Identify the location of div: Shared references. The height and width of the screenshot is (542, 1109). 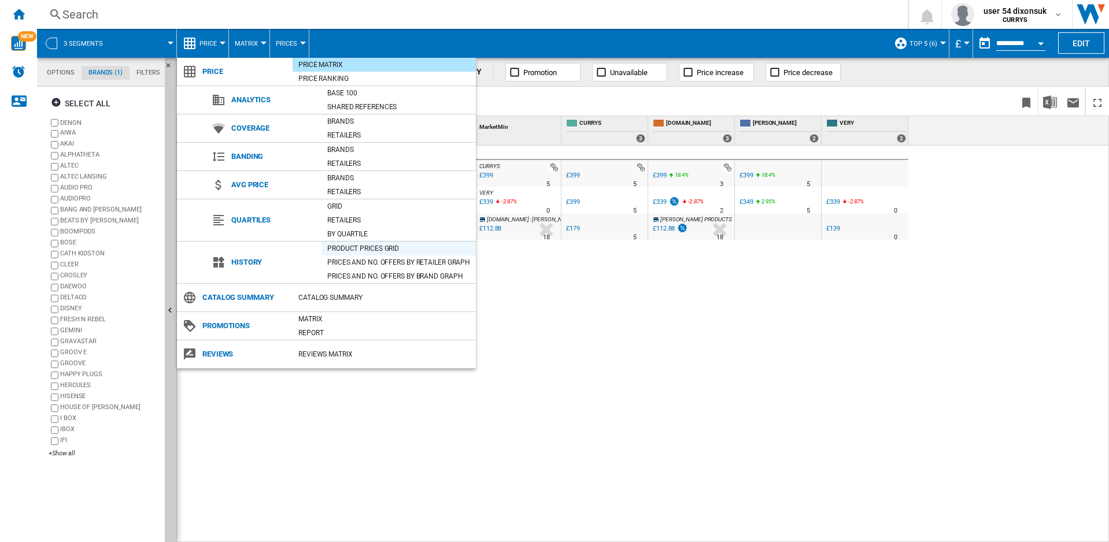
(398, 107).